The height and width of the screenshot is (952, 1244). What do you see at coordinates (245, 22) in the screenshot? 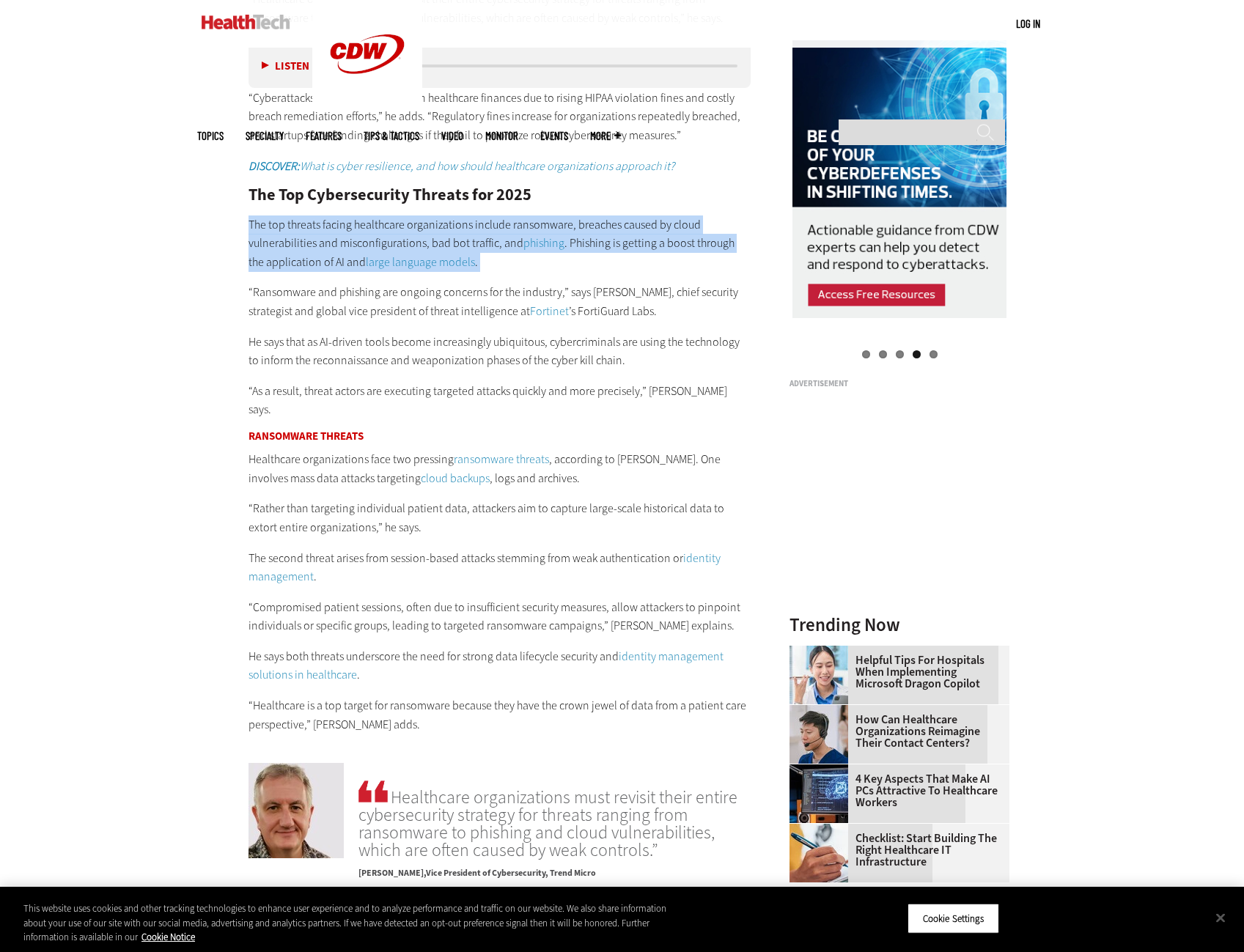
I see `img: Home` at bounding box center [245, 22].